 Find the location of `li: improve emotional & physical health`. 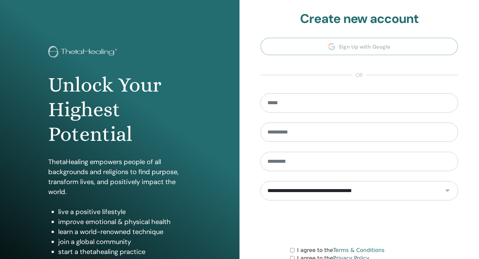

li: improve emotional & physical health is located at coordinates (125, 221).